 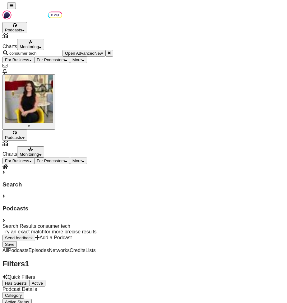 What do you see at coordinates (54, 226) in the screenshot?
I see `span: consumer tech` at bounding box center [54, 226].